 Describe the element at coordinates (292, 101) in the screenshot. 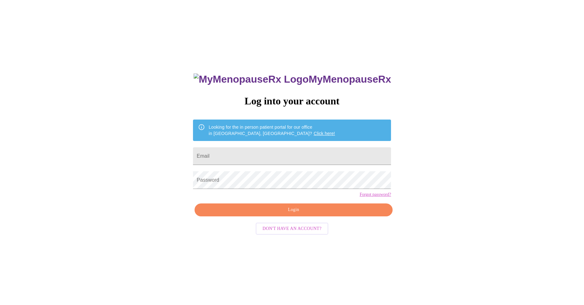

I see `h3: Log into your account` at that location.